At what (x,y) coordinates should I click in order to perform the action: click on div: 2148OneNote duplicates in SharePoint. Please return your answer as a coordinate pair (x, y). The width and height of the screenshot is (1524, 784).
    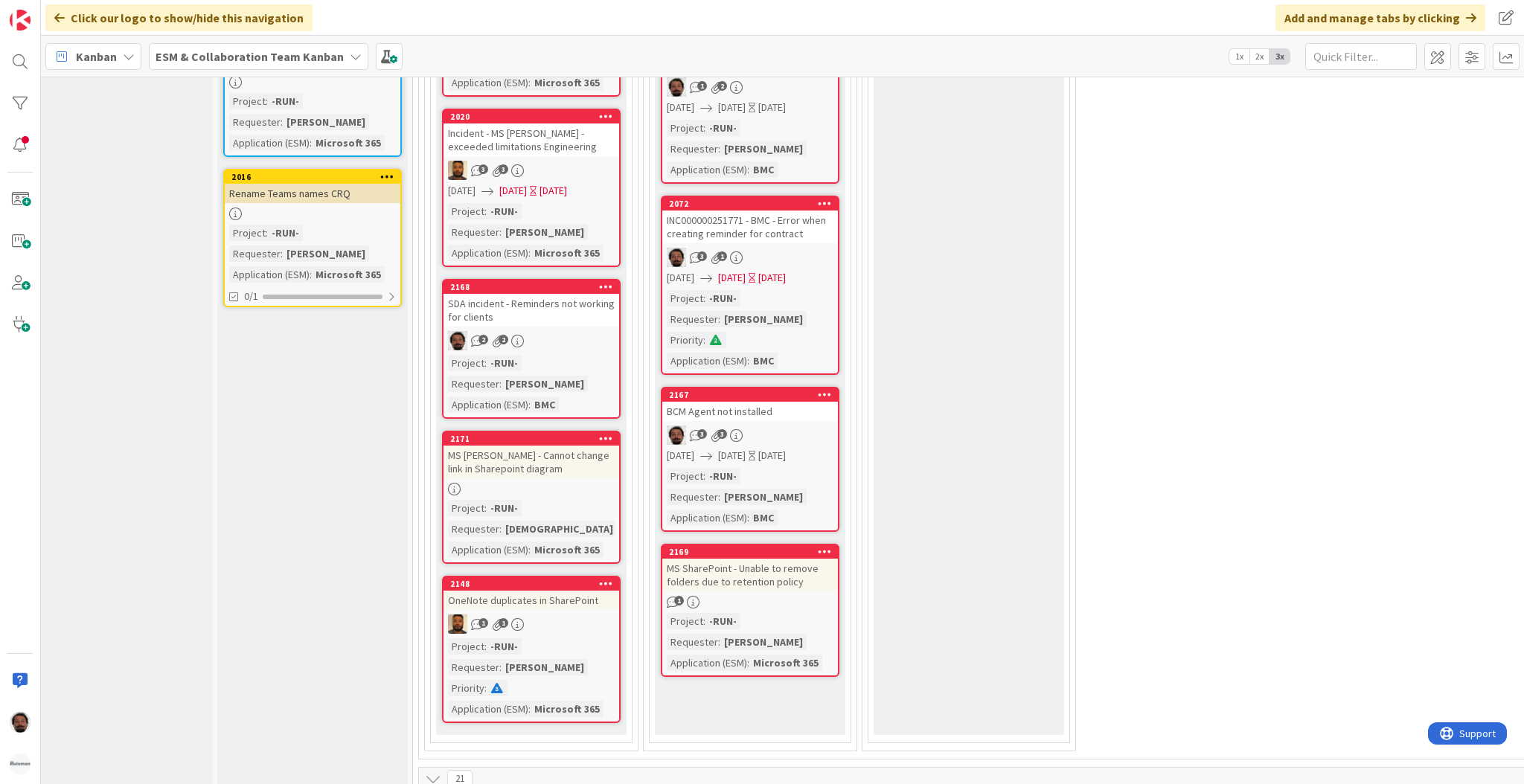
    Looking at the image, I should click on (531, 594).